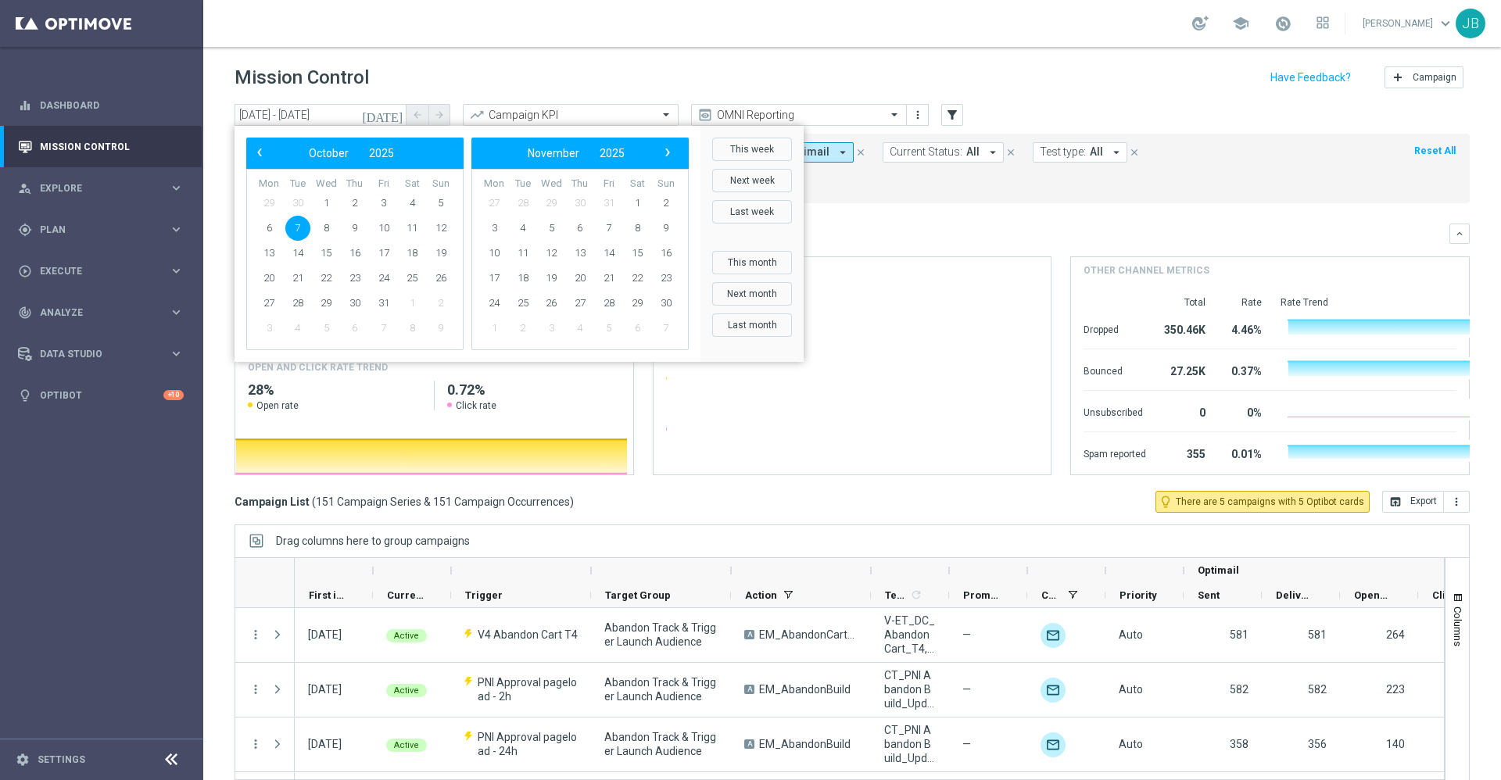 The width and height of the screenshot is (1501, 780). I want to click on div: Press SPACE to select this row., so click(265, 636).